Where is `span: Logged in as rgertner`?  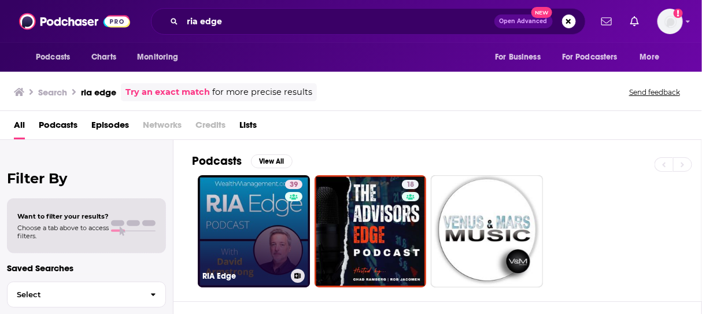 span: Logged in as rgertner is located at coordinates (670, 21).